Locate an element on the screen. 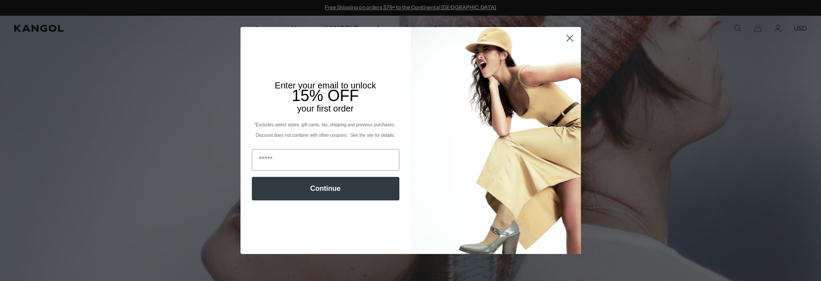 The width and height of the screenshot is (821, 281). span: your first order is located at coordinates (325, 109).